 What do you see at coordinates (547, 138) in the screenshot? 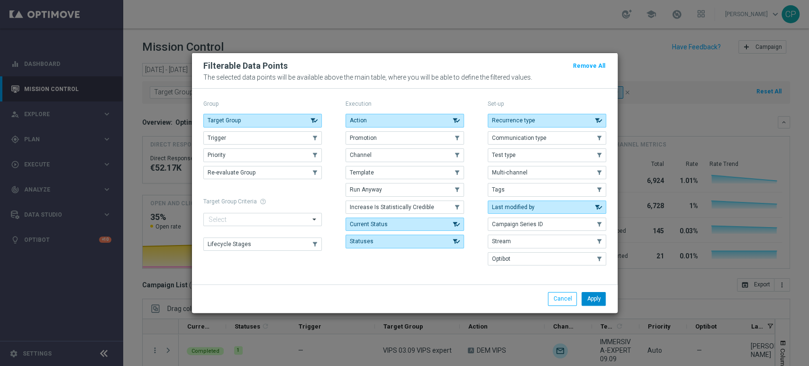
I see `button: Communication type` at bounding box center [547, 138].